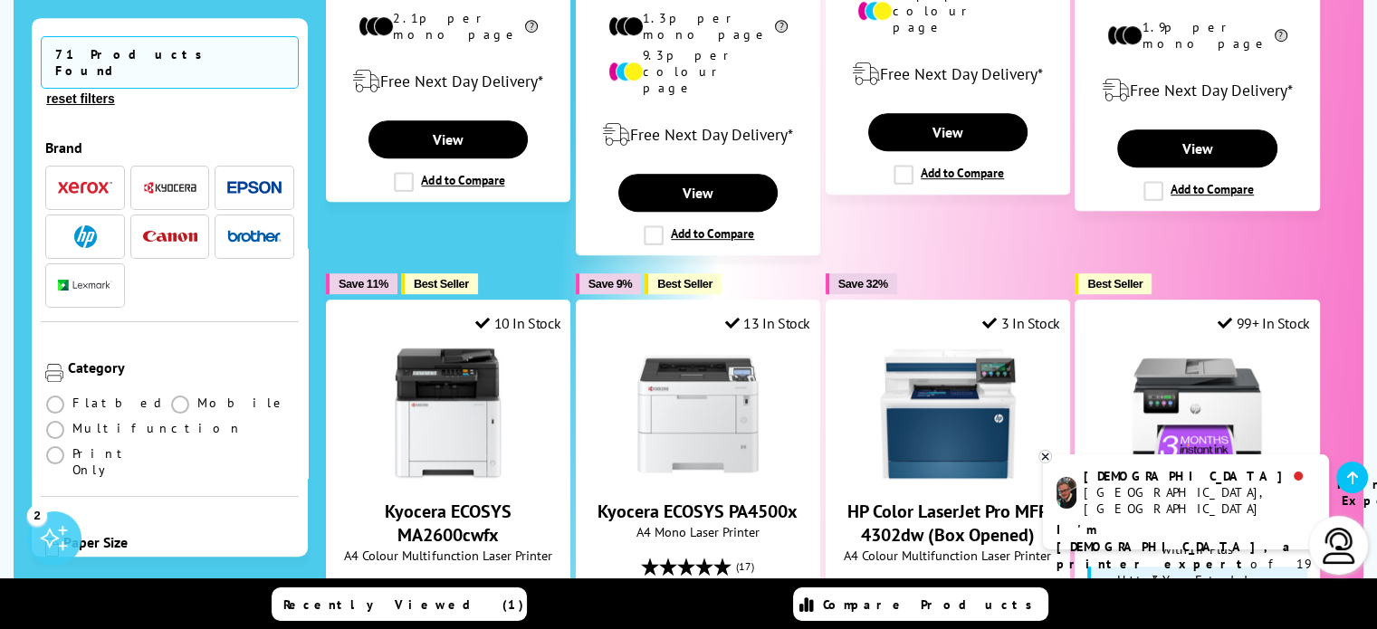  What do you see at coordinates (921, 604) in the screenshot?
I see `a: Compare Products` at bounding box center [921, 604].